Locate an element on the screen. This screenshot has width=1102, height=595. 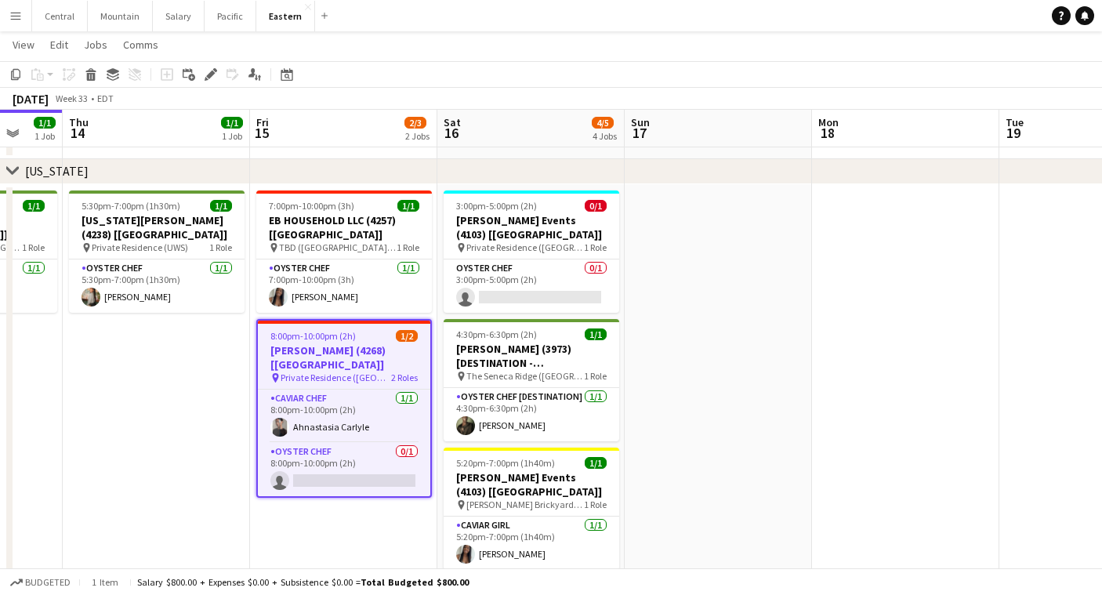
span: 7:00pm-10:00pm (3h) is located at coordinates (311, 205).